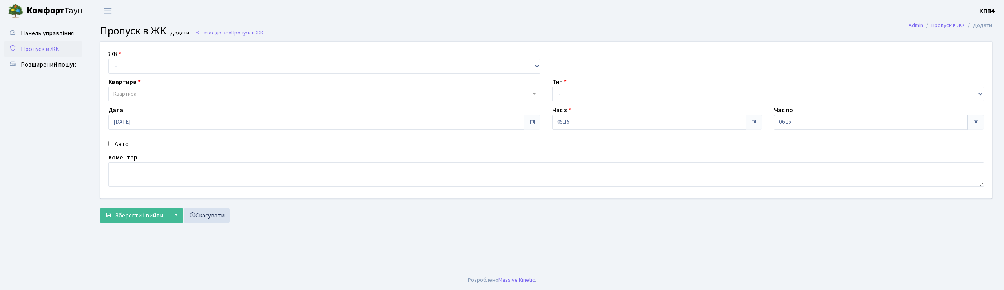 The width and height of the screenshot is (1004, 290). Describe the element at coordinates (124, 82) in the screenshot. I see `label: Квартира` at that location.